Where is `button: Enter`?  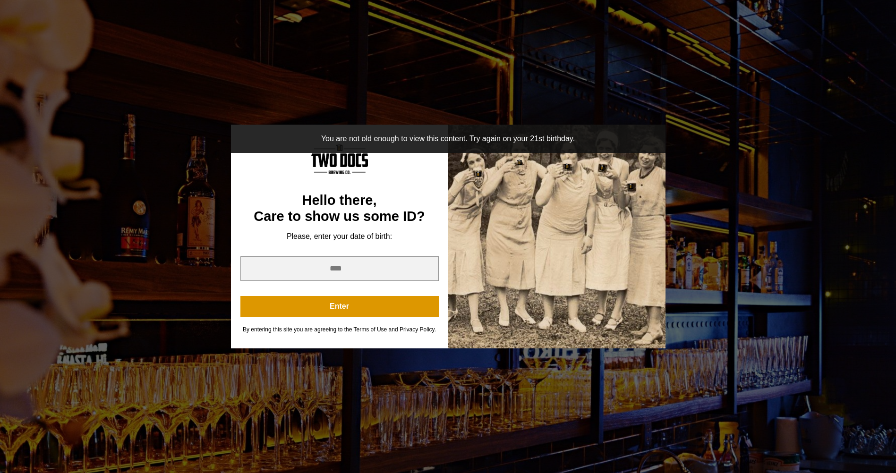 button: Enter is located at coordinates (340, 307).